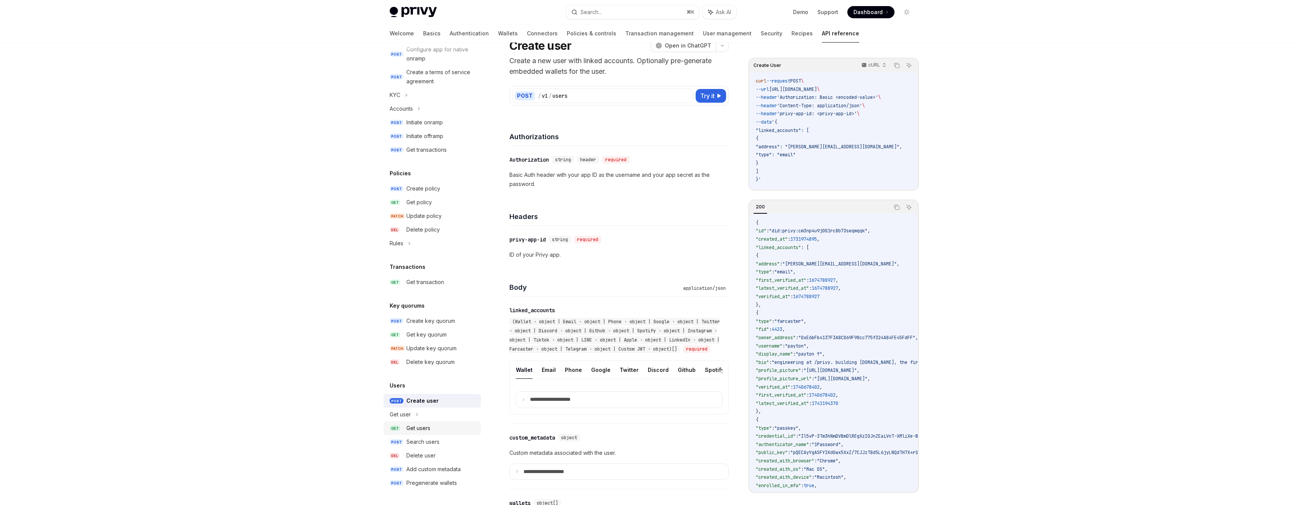 The width and height of the screenshot is (1302, 505). What do you see at coordinates (400, 414) in the screenshot?
I see `div: Get user` at bounding box center [400, 414].